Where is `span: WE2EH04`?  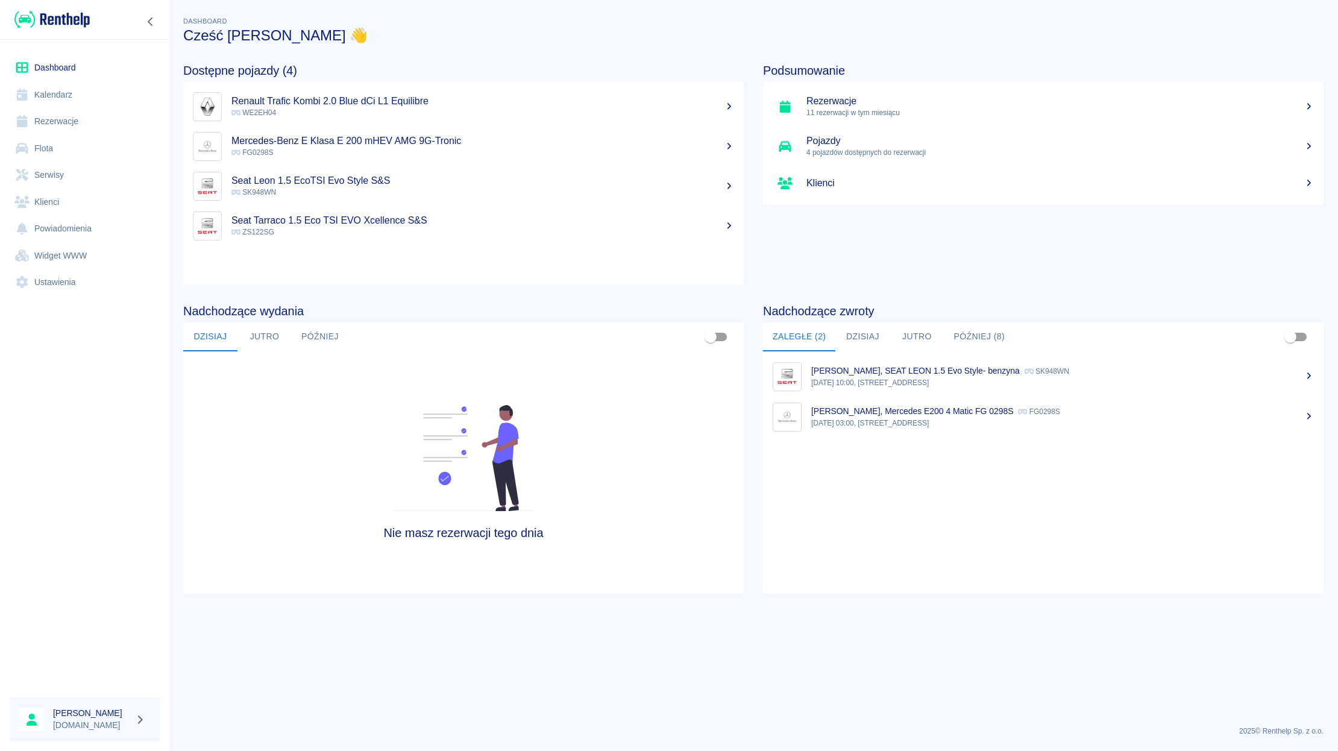
span: WE2EH04 is located at coordinates (254, 113).